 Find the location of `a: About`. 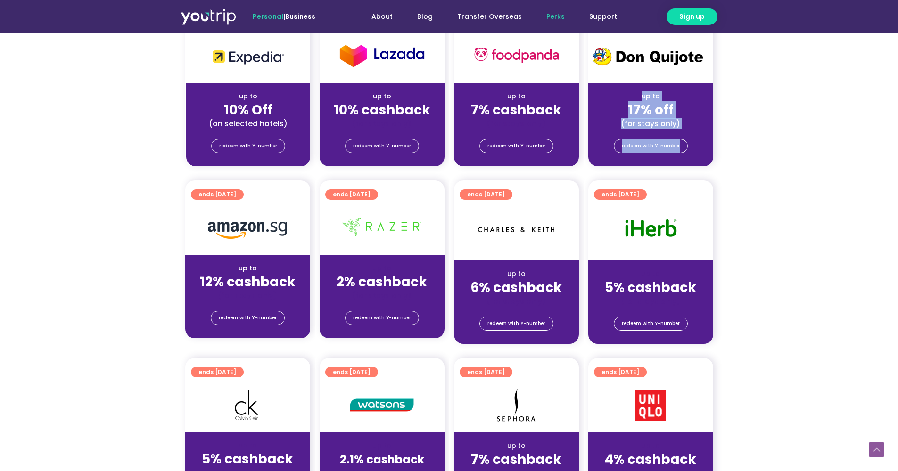

a: About is located at coordinates (382, 16).